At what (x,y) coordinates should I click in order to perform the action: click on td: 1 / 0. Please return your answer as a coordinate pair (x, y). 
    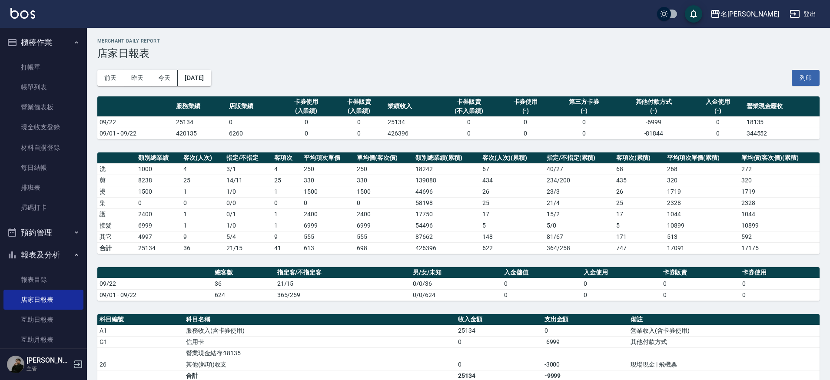
    Looking at the image, I should click on (248, 192).